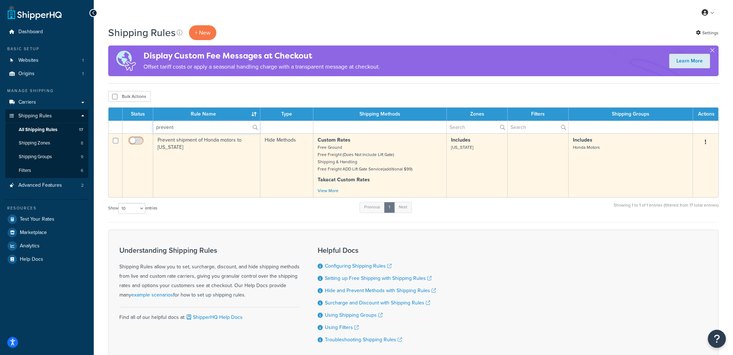 This screenshot has width=733, height=355. I want to click on button: Open Resource Center, so click(717, 338).